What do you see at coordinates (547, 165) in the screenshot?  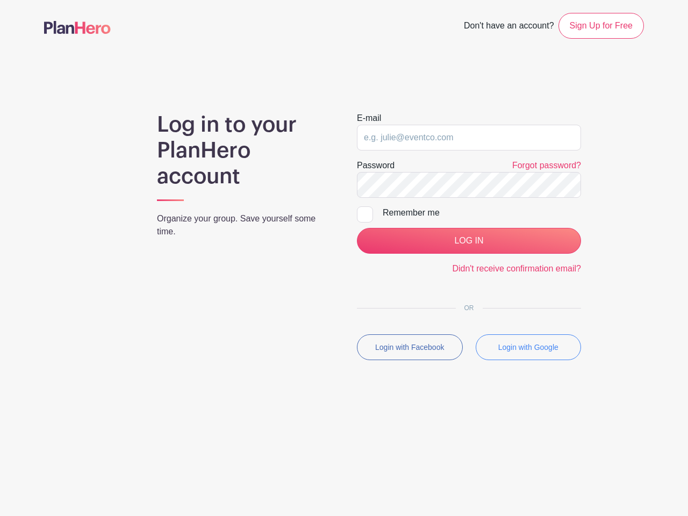 I see `a: Forgot password?` at bounding box center [547, 165].